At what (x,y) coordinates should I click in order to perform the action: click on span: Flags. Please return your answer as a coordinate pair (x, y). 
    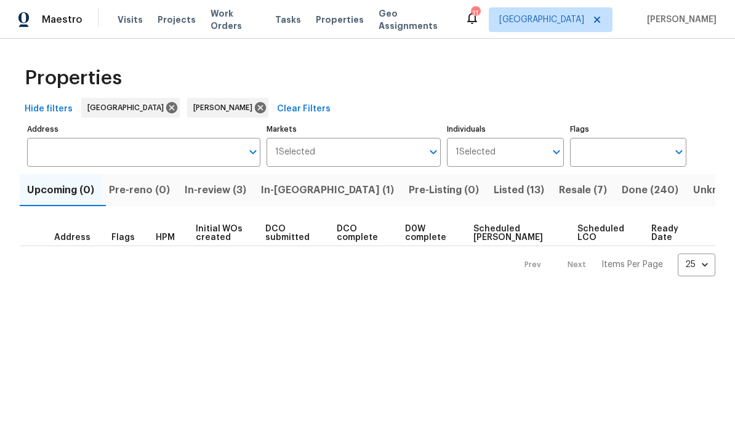
    Looking at the image, I should click on (123, 238).